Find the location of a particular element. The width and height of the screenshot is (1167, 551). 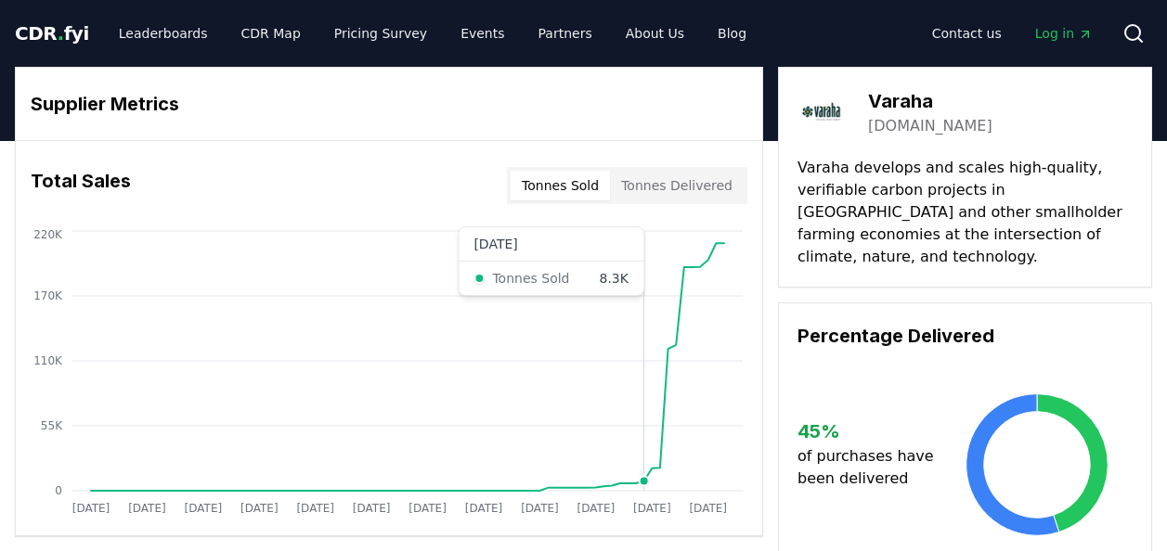

tspan: 170K is located at coordinates (48, 296).